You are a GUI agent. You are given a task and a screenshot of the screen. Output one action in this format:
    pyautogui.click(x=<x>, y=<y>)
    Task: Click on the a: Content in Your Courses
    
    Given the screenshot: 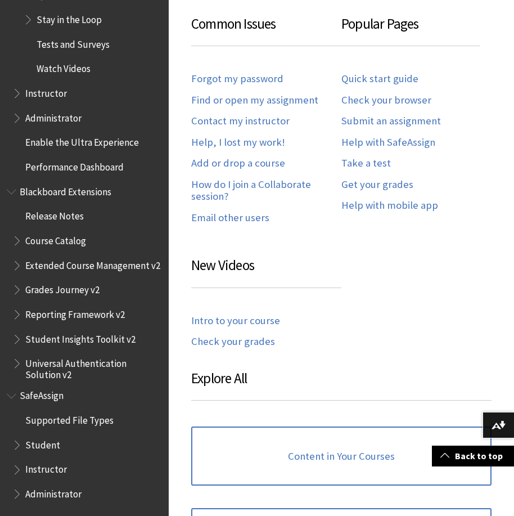 What is the action you would take?
    pyautogui.click(x=341, y=456)
    